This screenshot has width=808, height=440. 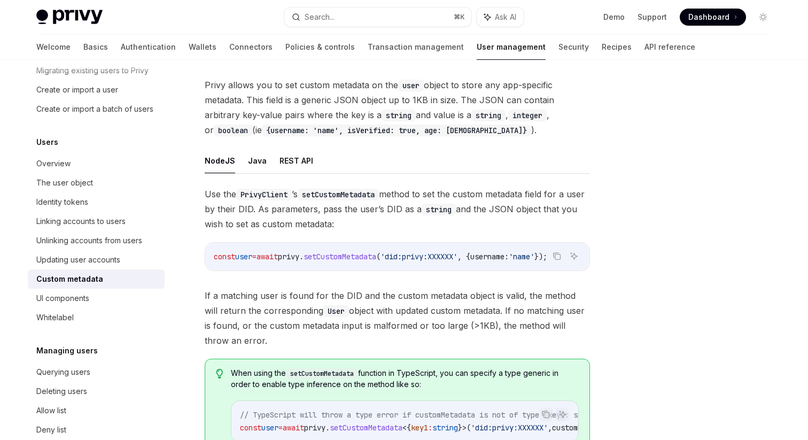 What do you see at coordinates (652, 17) in the screenshot?
I see `a: Support` at bounding box center [652, 17].